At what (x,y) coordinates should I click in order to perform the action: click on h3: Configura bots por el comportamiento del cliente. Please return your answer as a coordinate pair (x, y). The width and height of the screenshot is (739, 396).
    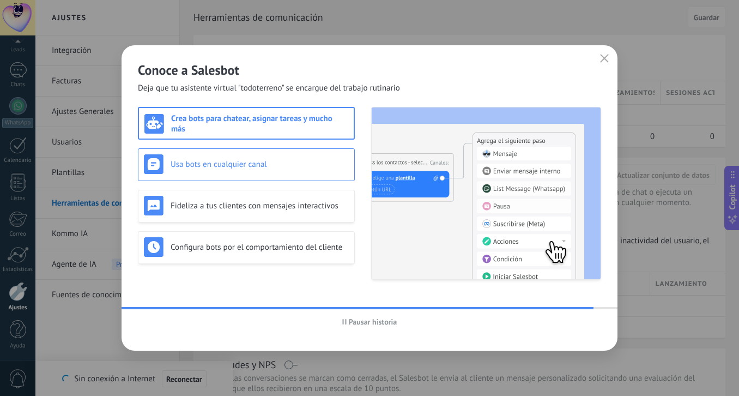
    Looking at the image, I should click on (259, 247).